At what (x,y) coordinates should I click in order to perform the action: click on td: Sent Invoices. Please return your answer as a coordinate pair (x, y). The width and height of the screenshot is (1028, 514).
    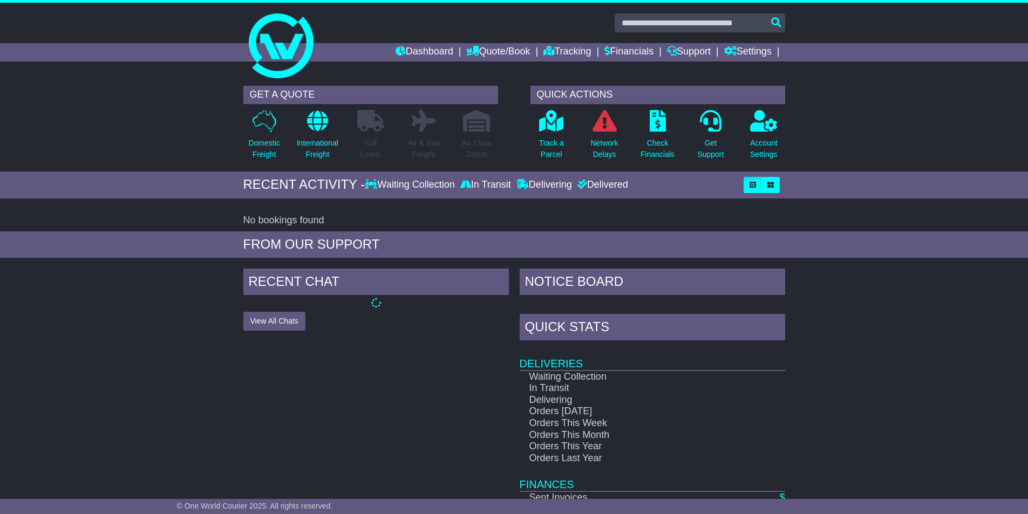
    Looking at the image, I should click on (633, 498).